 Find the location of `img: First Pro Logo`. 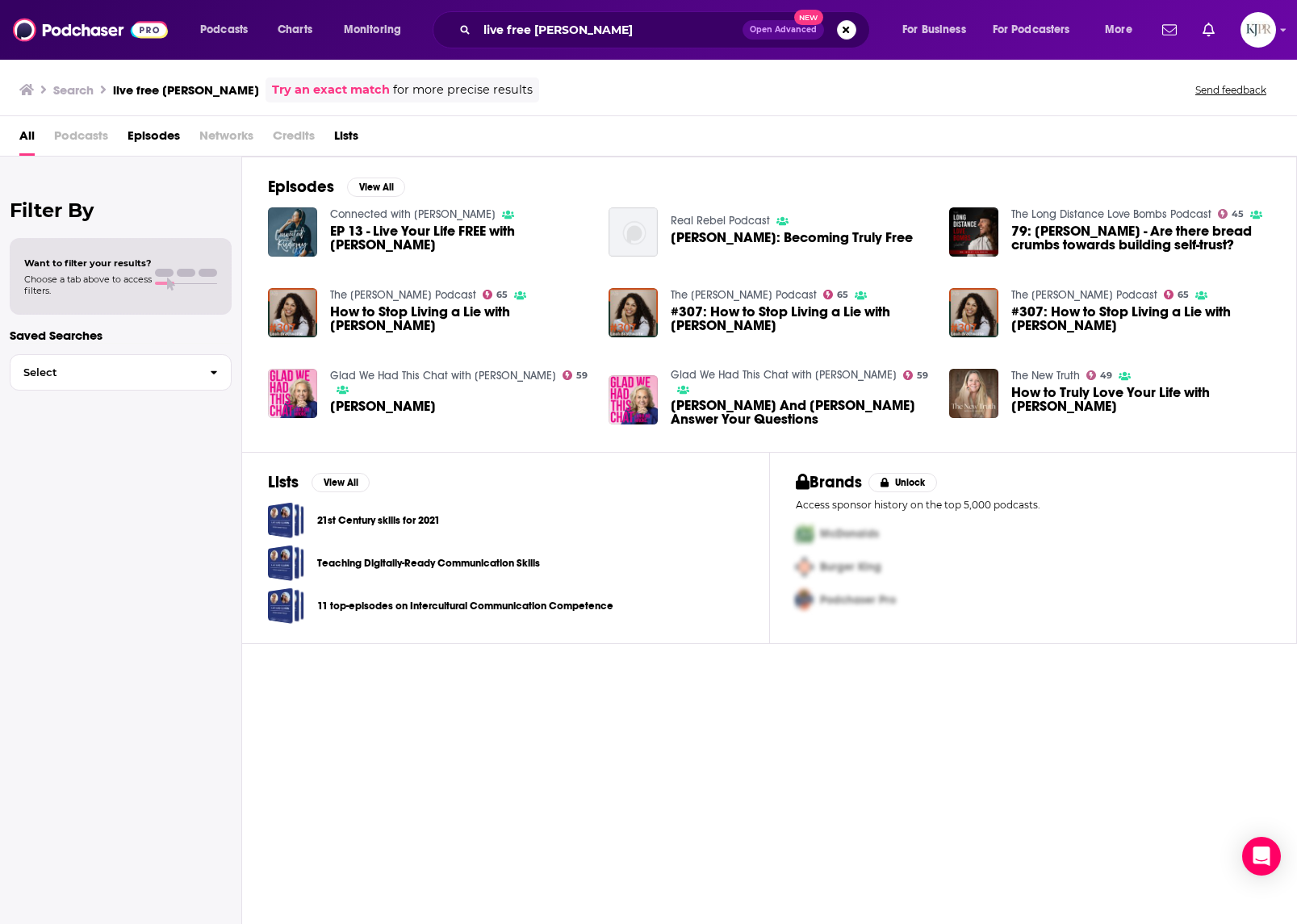

img: First Pro Logo is located at coordinates (805, 533).